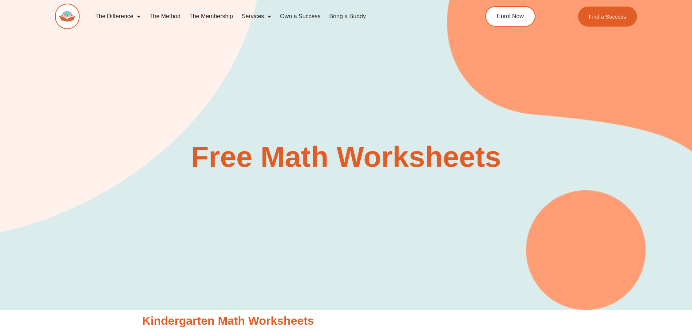 This screenshot has width=692, height=332. Describe the element at coordinates (256, 16) in the screenshot. I see `a: Services` at that location.